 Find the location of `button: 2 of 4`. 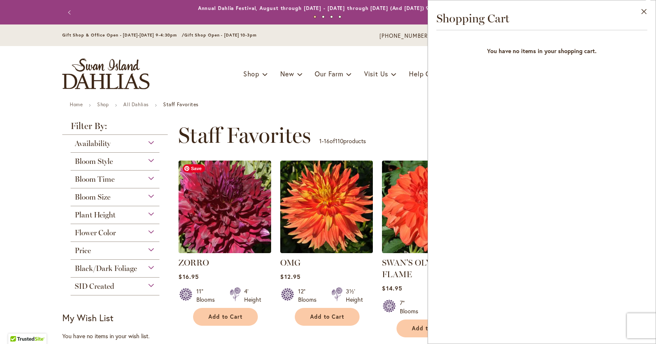

button: 2 of 4 is located at coordinates (323, 17).